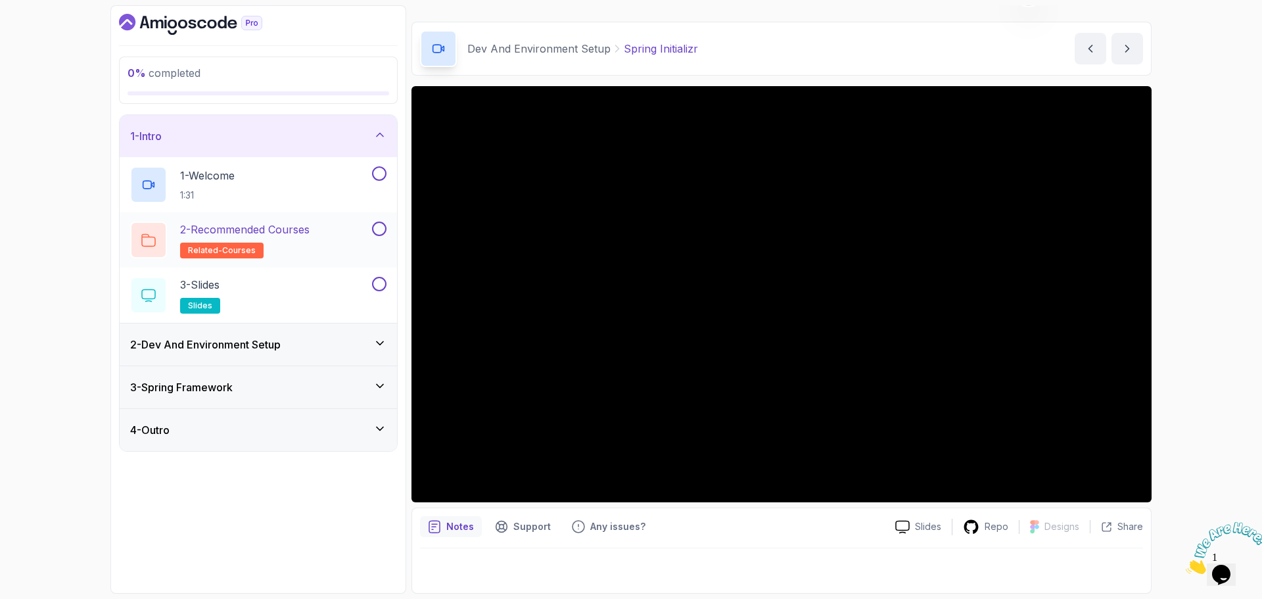 The height and width of the screenshot is (599, 1262). What do you see at coordinates (522, 526) in the screenshot?
I see `button: Support button` at bounding box center [522, 526].